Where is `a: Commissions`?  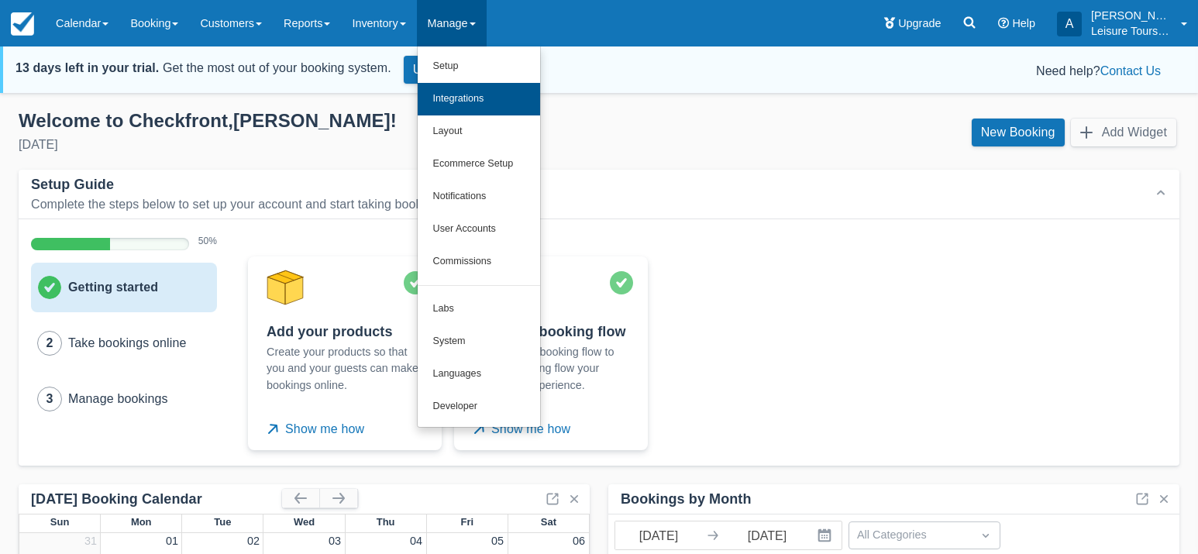
a: Commissions is located at coordinates (479, 262).